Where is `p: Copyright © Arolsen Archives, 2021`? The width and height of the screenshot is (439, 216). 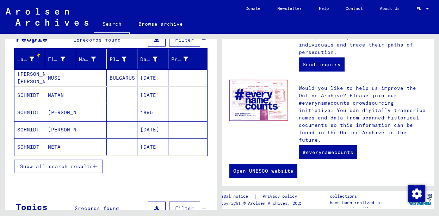
p: Copyright © Arolsen Archives, 2021 is located at coordinates (262, 203).